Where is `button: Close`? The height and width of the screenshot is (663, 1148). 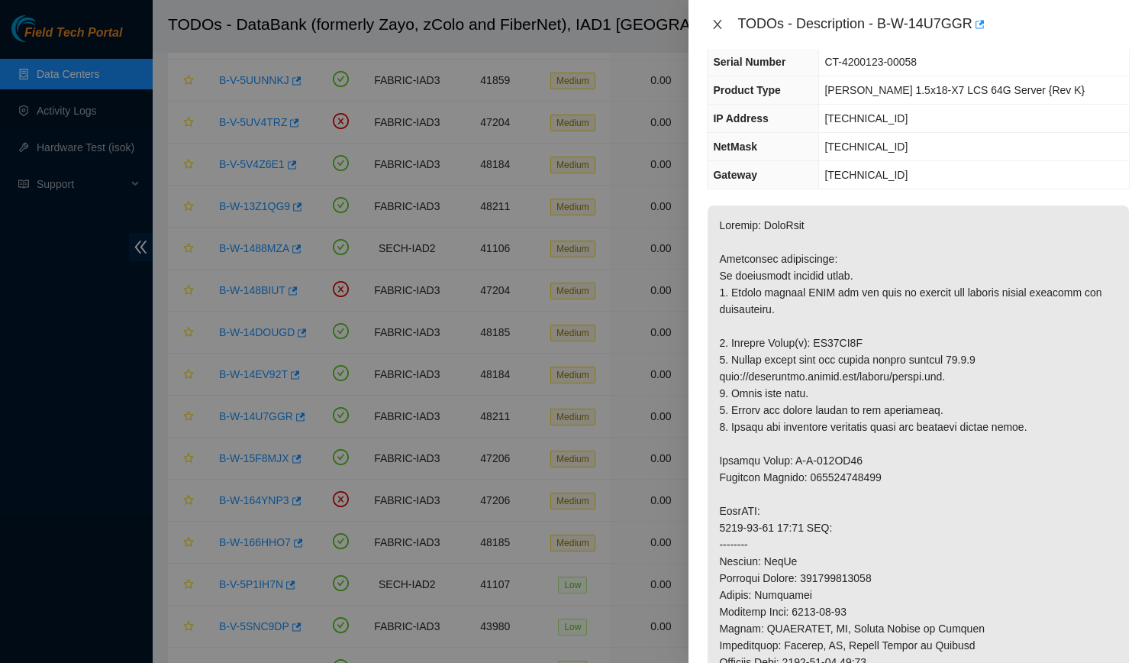
button: Close is located at coordinates (718, 24).